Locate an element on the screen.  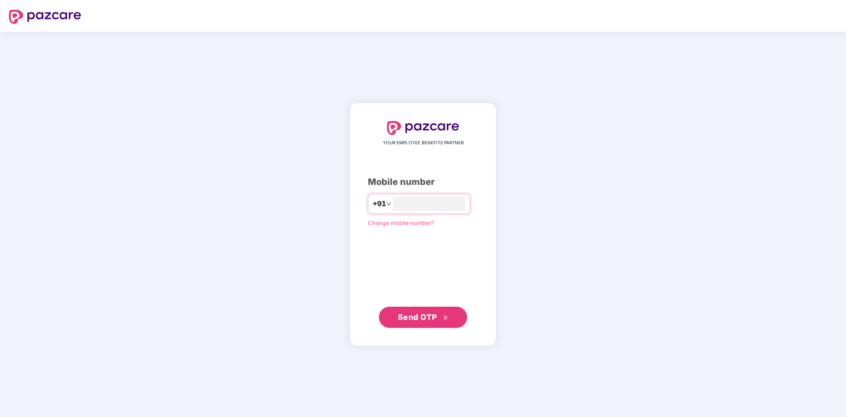
span: +91 is located at coordinates (379, 203).